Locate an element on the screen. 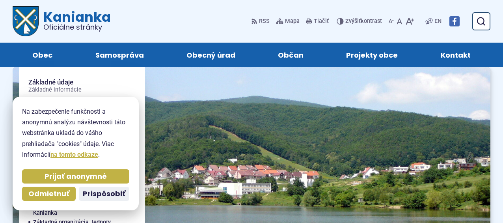 The height and width of the screenshot is (223, 503). button: Prispôsobiť is located at coordinates (104, 194).